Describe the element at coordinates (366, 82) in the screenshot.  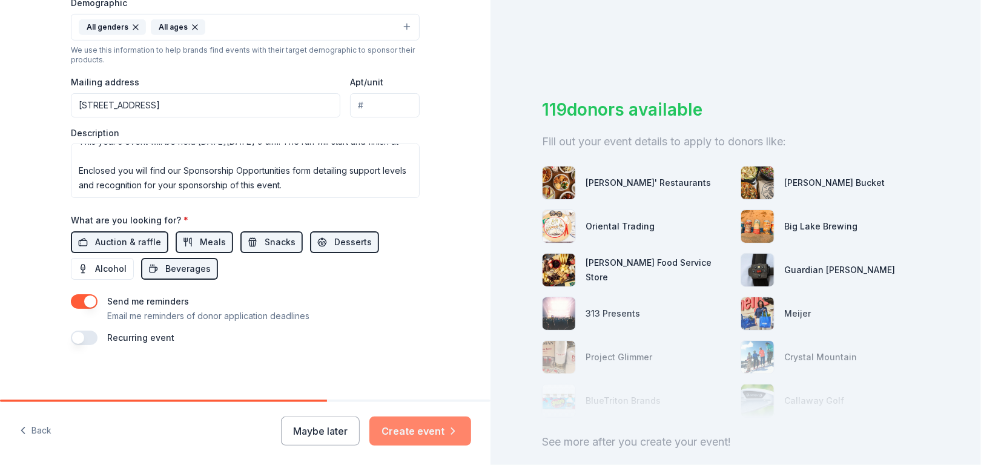
I see `label: Apt/unit` at that location.